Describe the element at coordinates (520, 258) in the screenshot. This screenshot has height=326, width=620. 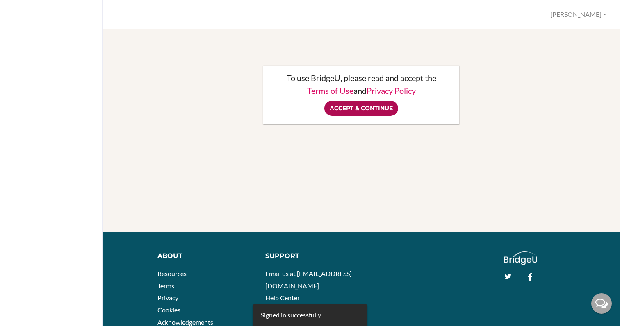
I see `img: logo_white@2x-f4f0deed5e89b7ecb1c2cc34c3e3d731f90f0f143d5ea2071677605dd97b5244.png` at that location.